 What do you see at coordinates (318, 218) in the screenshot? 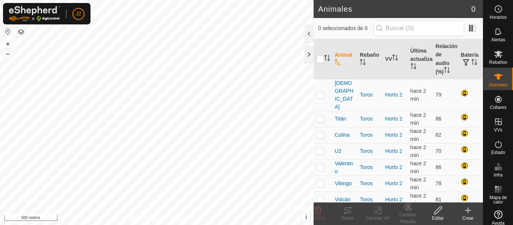
I see `font: Eliminar` at bounding box center [318, 218].